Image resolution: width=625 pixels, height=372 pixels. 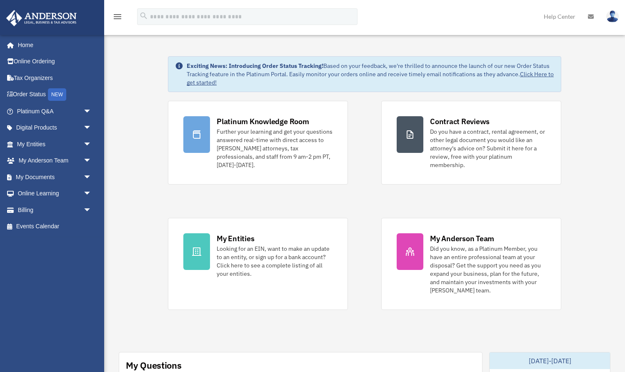 I want to click on a: My Entitiesarrow_drop_down, so click(x=55, y=144).